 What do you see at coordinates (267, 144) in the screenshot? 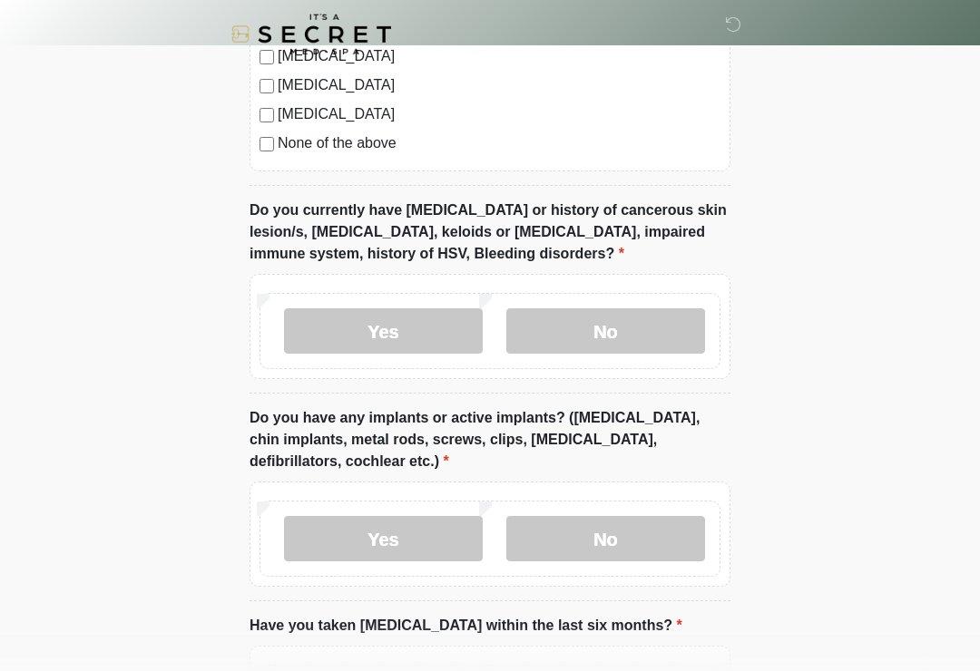
I see `input: None of the above` at bounding box center [267, 144].